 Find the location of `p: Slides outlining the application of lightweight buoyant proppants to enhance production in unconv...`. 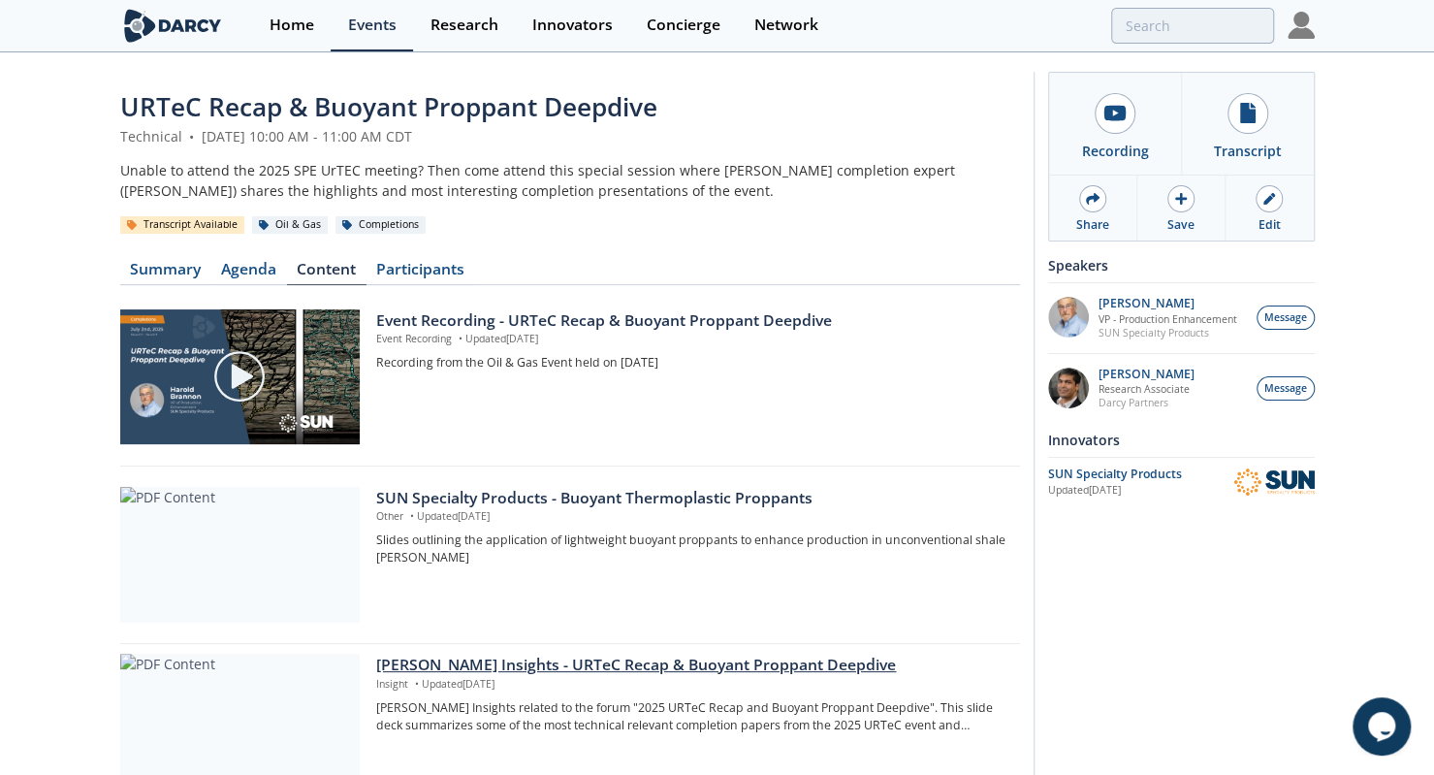

p: Slides outlining the application of lightweight buoyant proppants to enhance production in unconv... is located at coordinates (690, 549).